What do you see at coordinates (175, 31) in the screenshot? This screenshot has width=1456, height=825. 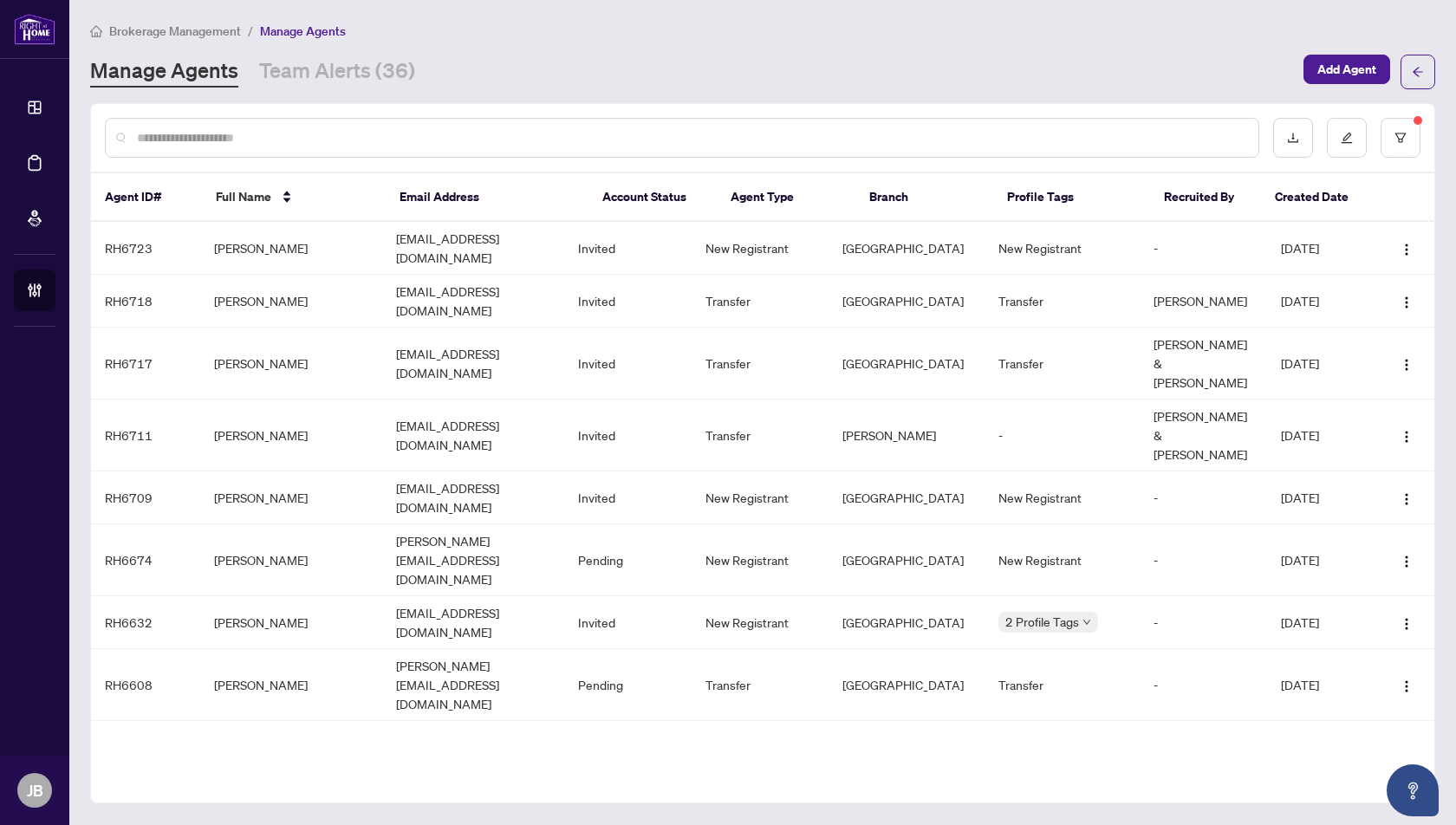 I see `span: Brokerage Management` at bounding box center [175, 31].